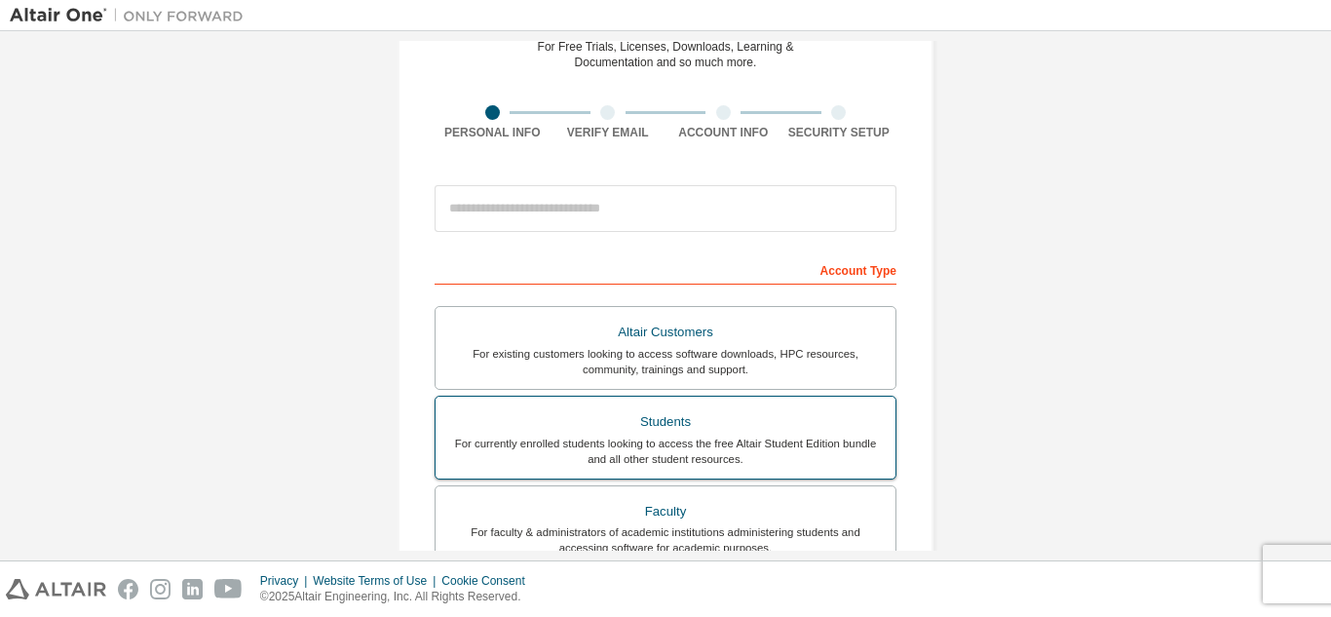  Describe the element at coordinates (723, 133) in the screenshot. I see `div: Account Info` at that location.